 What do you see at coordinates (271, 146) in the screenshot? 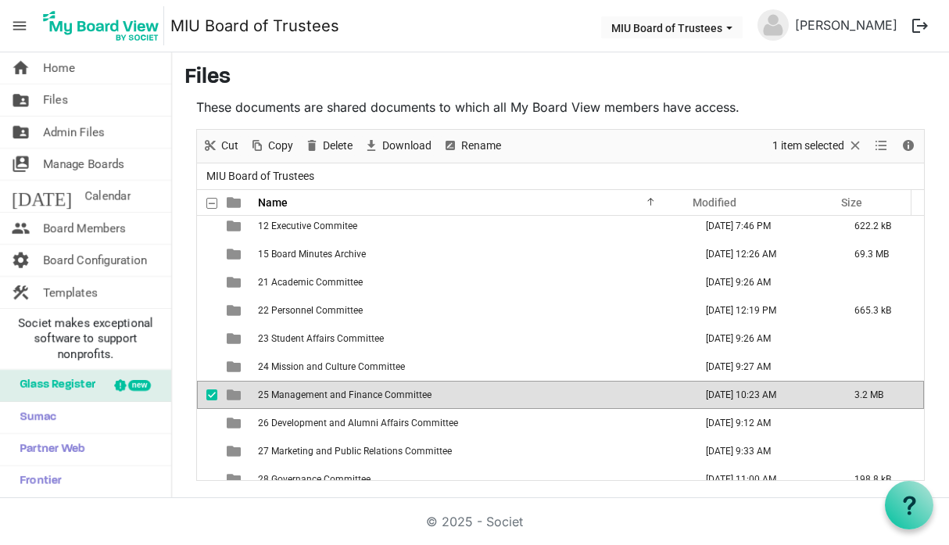
I see `div: Copy` at bounding box center [271, 146].